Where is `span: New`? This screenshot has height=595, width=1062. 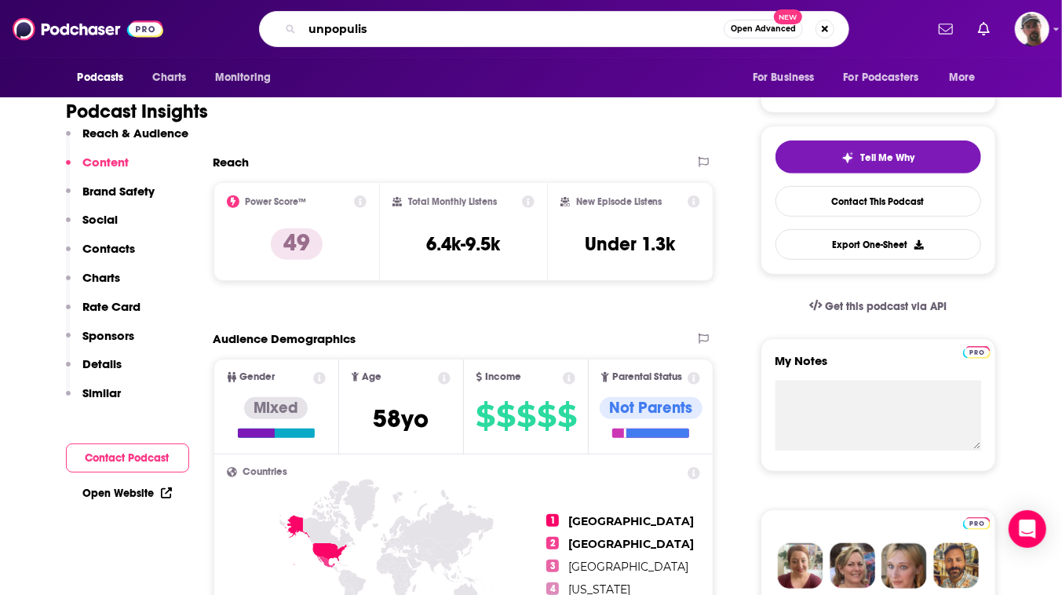 span: New is located at coordinates (788, 16).